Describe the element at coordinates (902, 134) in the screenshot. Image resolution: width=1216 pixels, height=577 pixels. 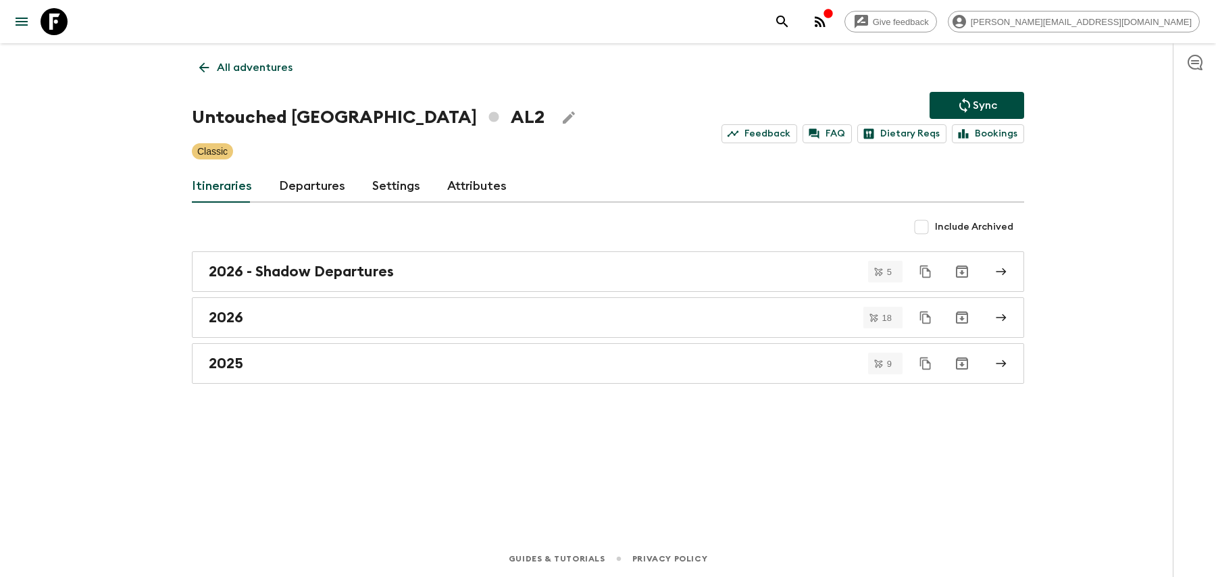
I see `a: Dietary Reqs` at that location.